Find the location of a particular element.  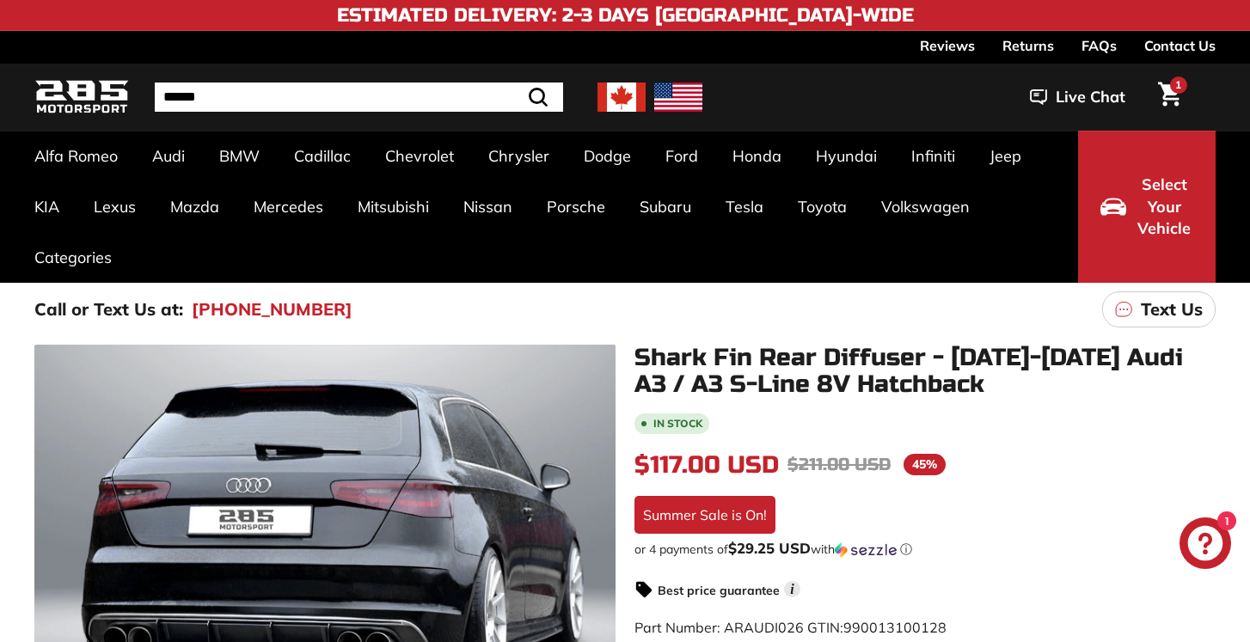

strong: Best price guarantee is located at coordinates (719, 590).